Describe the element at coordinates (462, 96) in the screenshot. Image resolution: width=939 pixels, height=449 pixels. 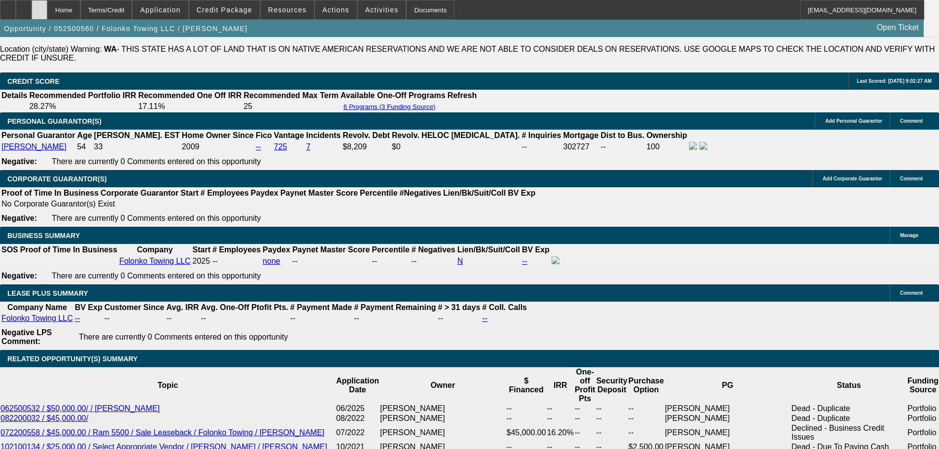
I see `th: Refresh` at that location.